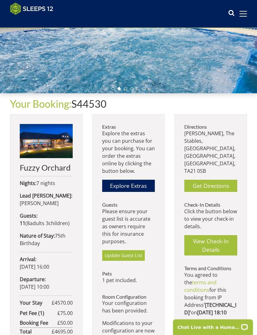 The image size is (257, 335). What do you see at coordinates (211, 294) in the screenshot?
I see `p: You agreed to the for this booking from IP Address on` at bounding box center [211, 294].